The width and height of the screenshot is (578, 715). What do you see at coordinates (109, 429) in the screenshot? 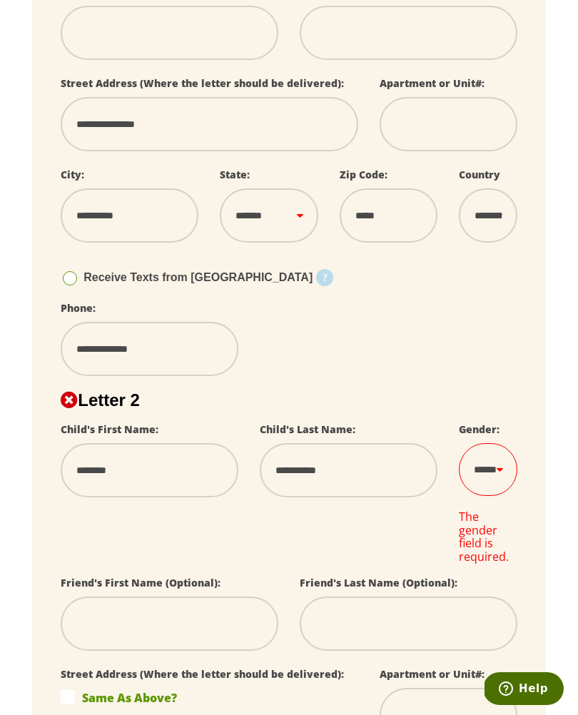
I see `label: Child's First Name:` at bounding box center [109, 429].